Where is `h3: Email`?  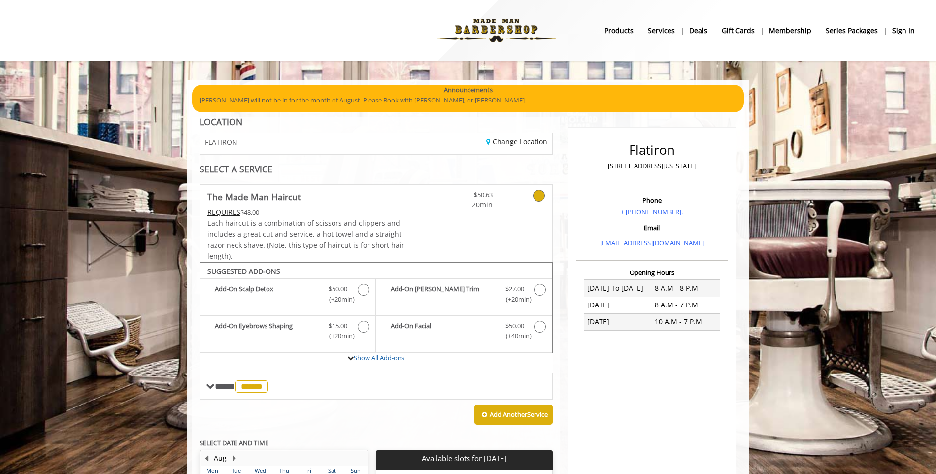 h3: Email is located at coordinates (652, 228).